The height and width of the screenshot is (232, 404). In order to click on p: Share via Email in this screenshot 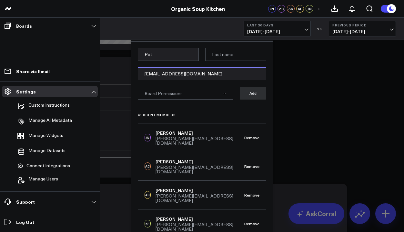, I will do `click(33, 71)`.